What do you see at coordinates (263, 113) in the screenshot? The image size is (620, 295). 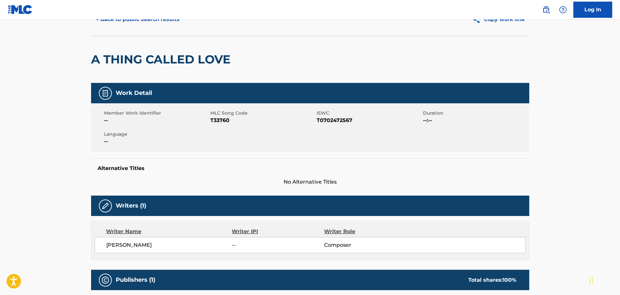 I see `span: MLC Song Code` at bounding box center [263, 113].